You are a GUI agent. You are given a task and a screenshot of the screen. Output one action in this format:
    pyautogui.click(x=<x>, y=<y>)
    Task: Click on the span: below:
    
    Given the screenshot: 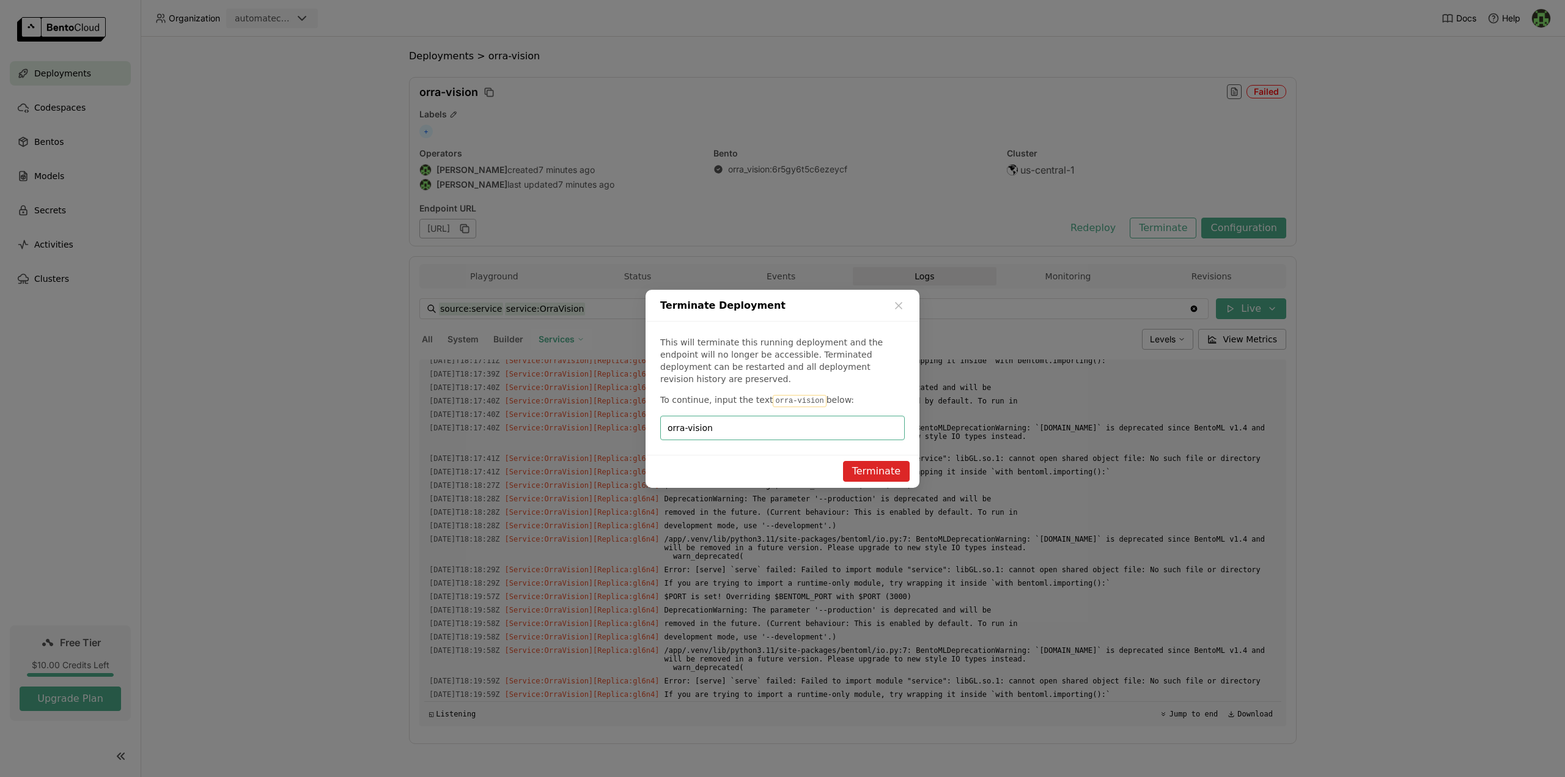 What is the action you would take?
    pyautogui.click(x=840, y=400)
    